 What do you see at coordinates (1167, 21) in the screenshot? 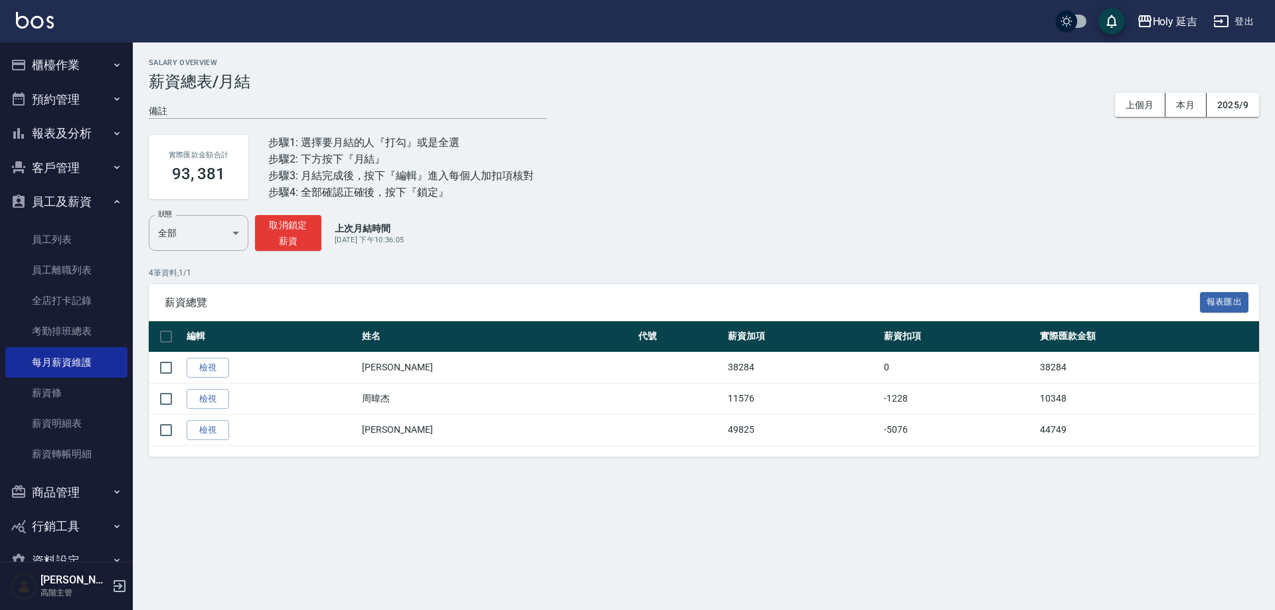
I see `button: Holy 延吉` at bounding box center [1167, 21].